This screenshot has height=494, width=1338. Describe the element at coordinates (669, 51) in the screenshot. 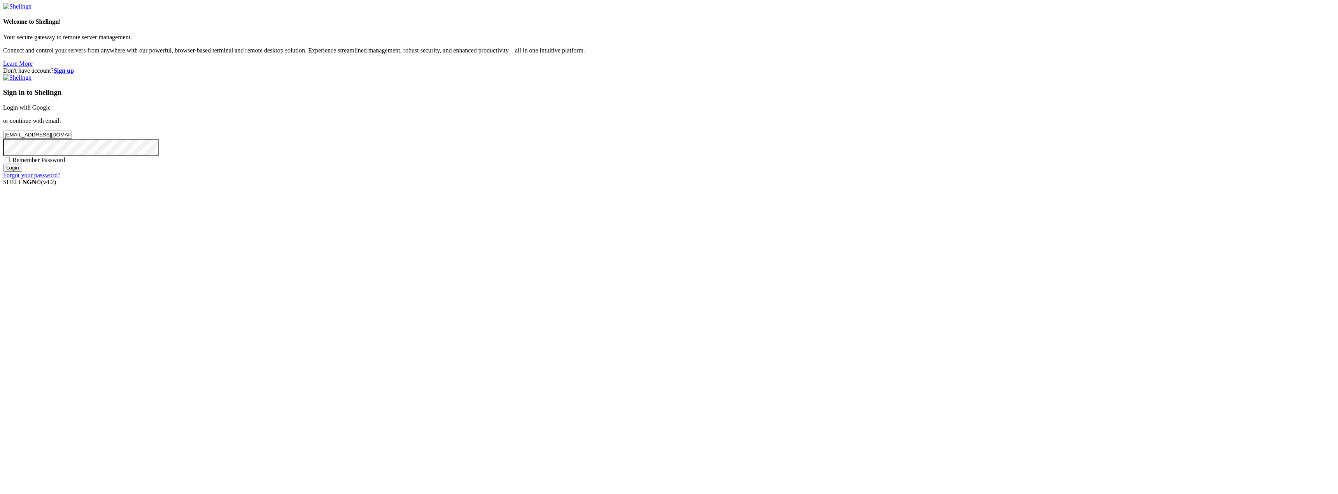

I see `p: Connect and control your servers from anywhere with our powerful, browser-based terminal and remo...` at that location.